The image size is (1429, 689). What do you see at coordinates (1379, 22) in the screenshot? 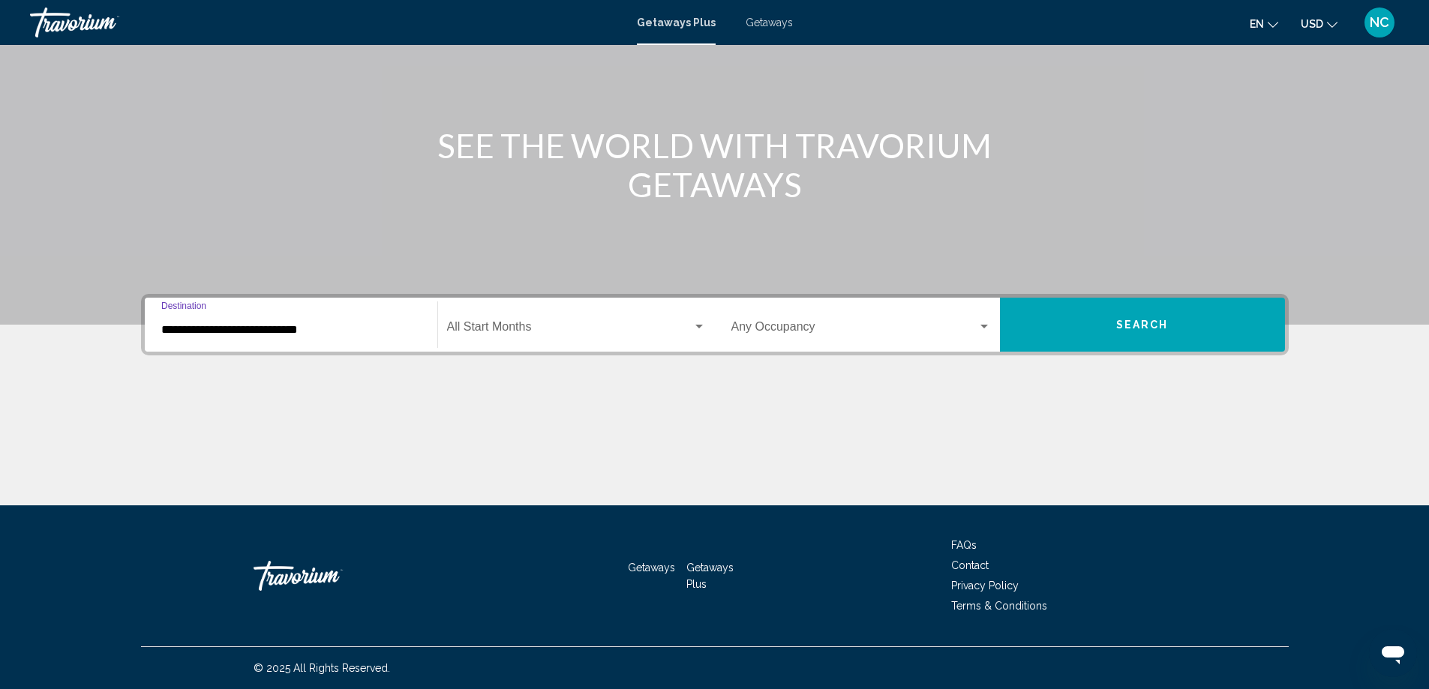
I see `button: User Menu` at bounding box center [1379, 22].